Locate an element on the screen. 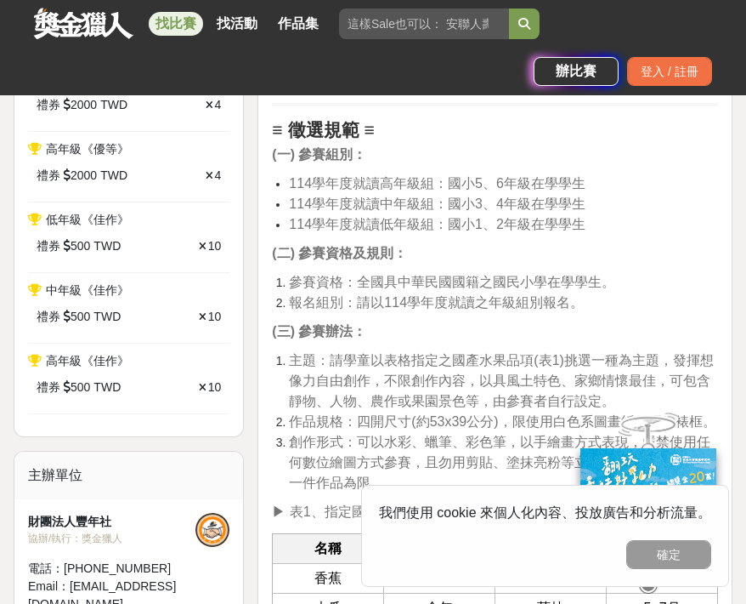  span: 作品規格：四開尺寸(約53x39公分)，限使用白色系圖畫紙，不須裱框。 is located at coordinates (502, 421).